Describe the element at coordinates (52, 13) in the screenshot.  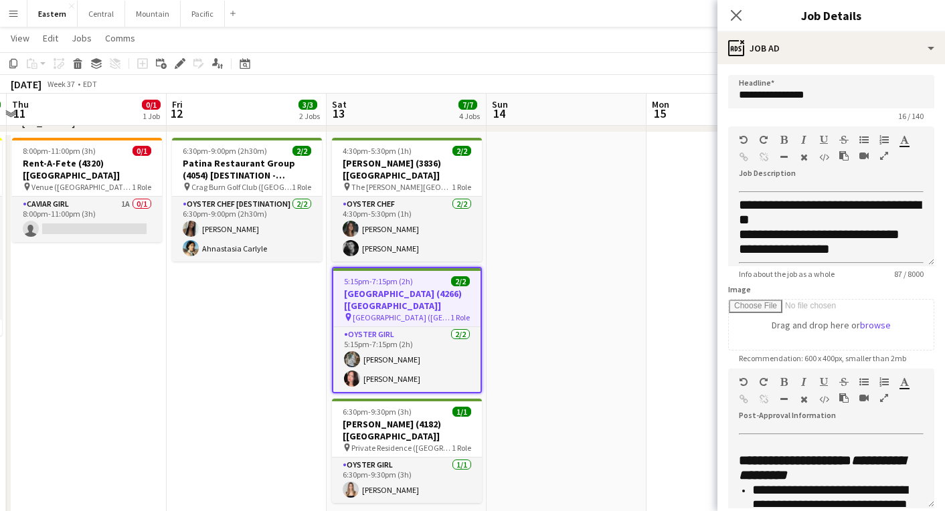
I see `button: Eastern` at that location.